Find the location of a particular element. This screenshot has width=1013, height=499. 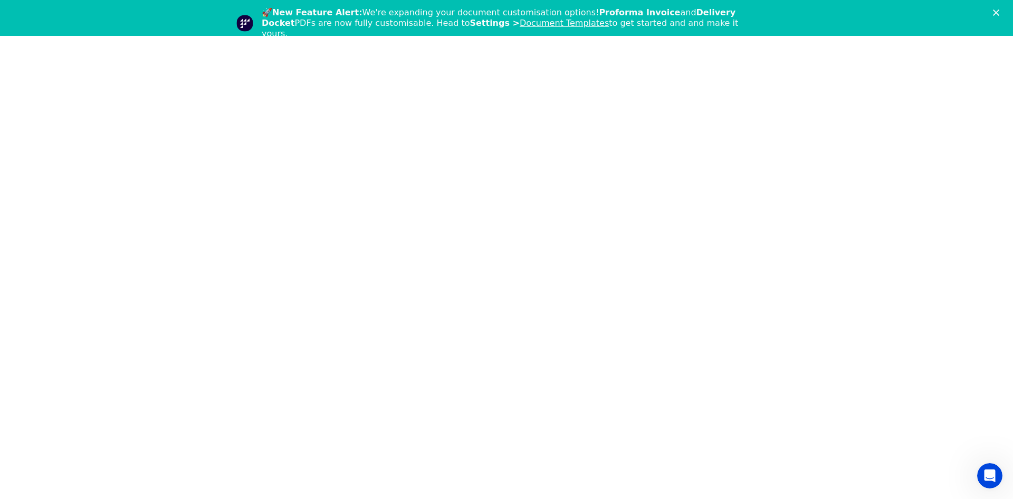

b: Proforma Invoice is located at coordinates (640, 12).